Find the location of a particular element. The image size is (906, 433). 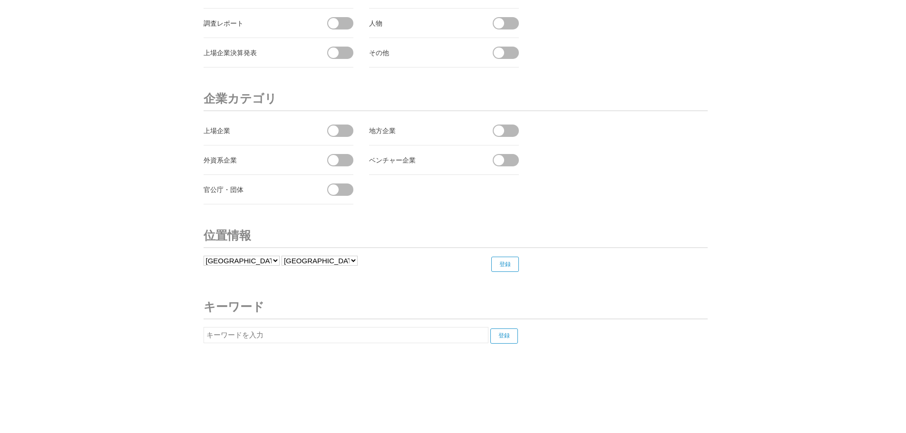

div: その他 is located at coordinates (422, 52).